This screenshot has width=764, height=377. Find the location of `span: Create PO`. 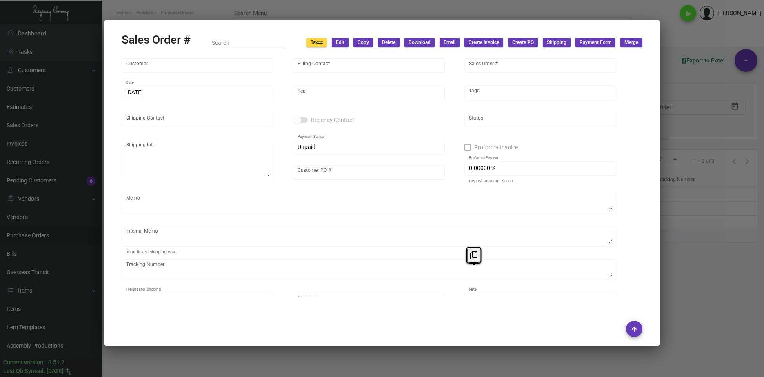

span: Create PO is located at coordinates (523, 42).